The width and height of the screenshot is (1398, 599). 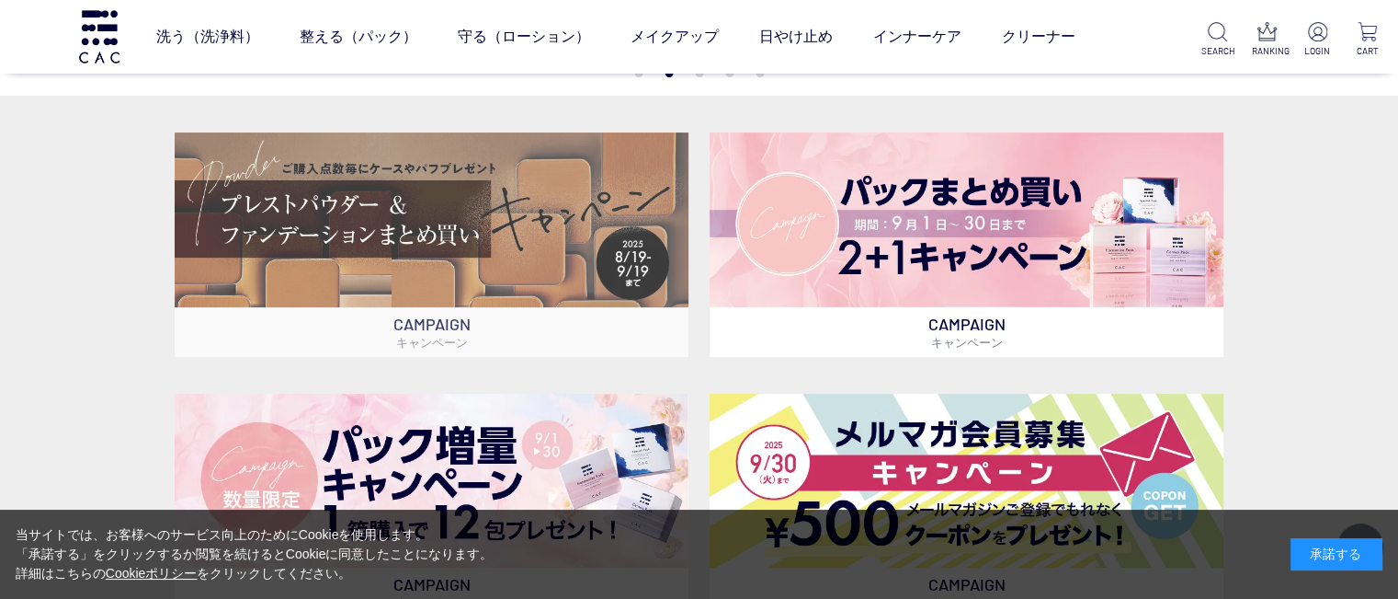 What do you see at coordinates (152, 573) in the screenshot?
I see `a: Cookieポリシー` at bounding box center [152, 573].